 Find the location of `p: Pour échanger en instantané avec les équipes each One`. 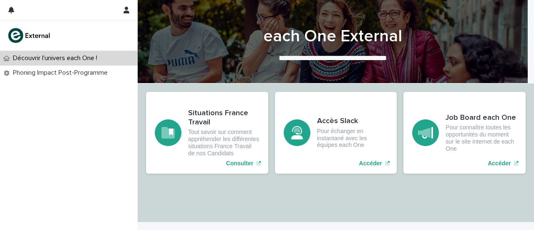

p: Pour échanger en instantané avec les équipes each One is located at coordinates (353, 138).